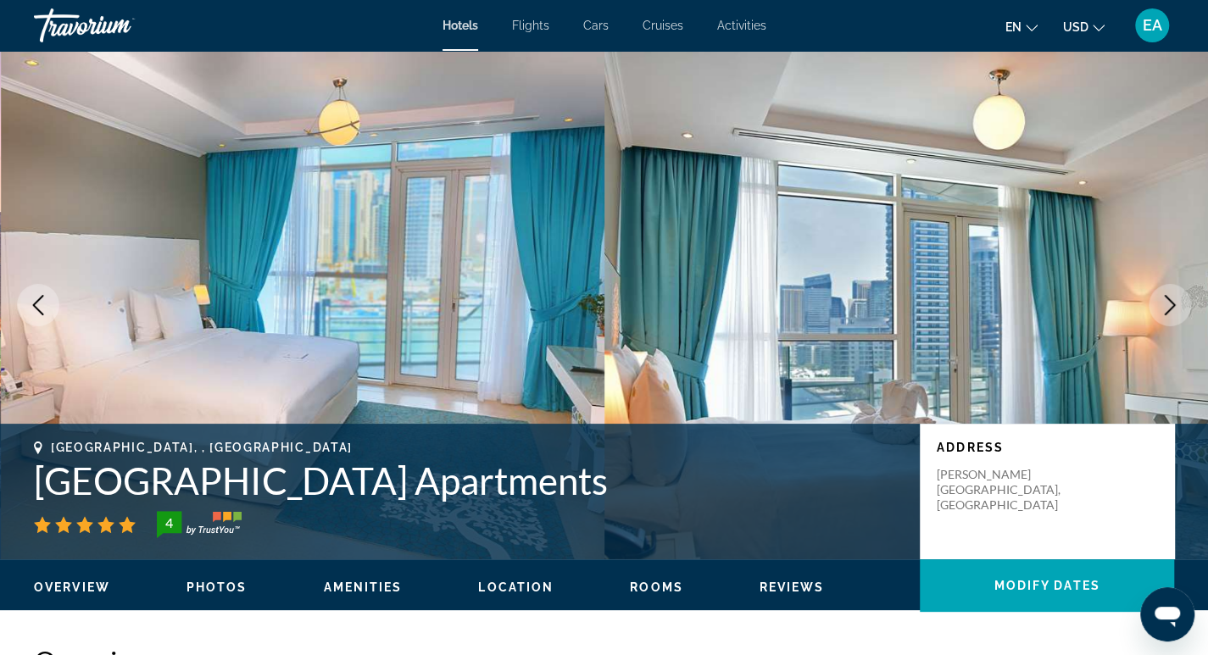  Describe the element at coordinates (217, 587) in the screenshot. I see `span: Photos` at that location.